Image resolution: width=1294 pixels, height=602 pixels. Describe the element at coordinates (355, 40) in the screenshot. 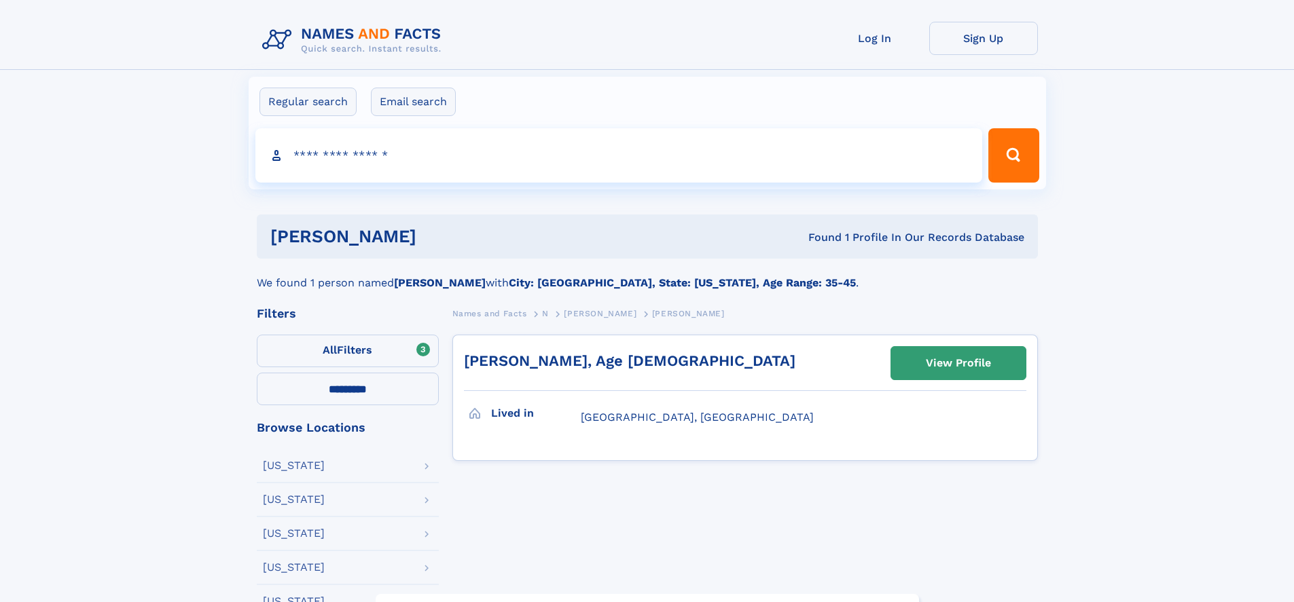

I see `img: Logo Names and Facts` at that location.